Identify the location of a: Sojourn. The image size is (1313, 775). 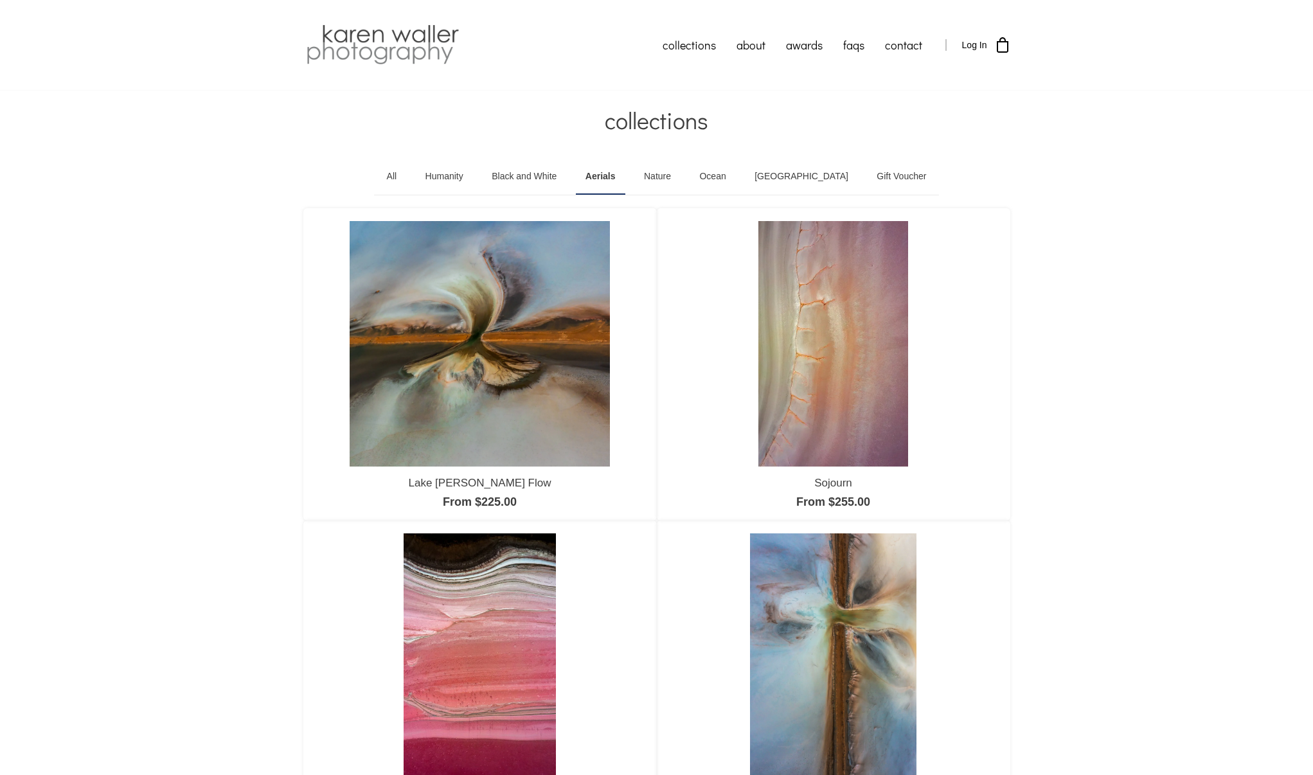
(833, 483).